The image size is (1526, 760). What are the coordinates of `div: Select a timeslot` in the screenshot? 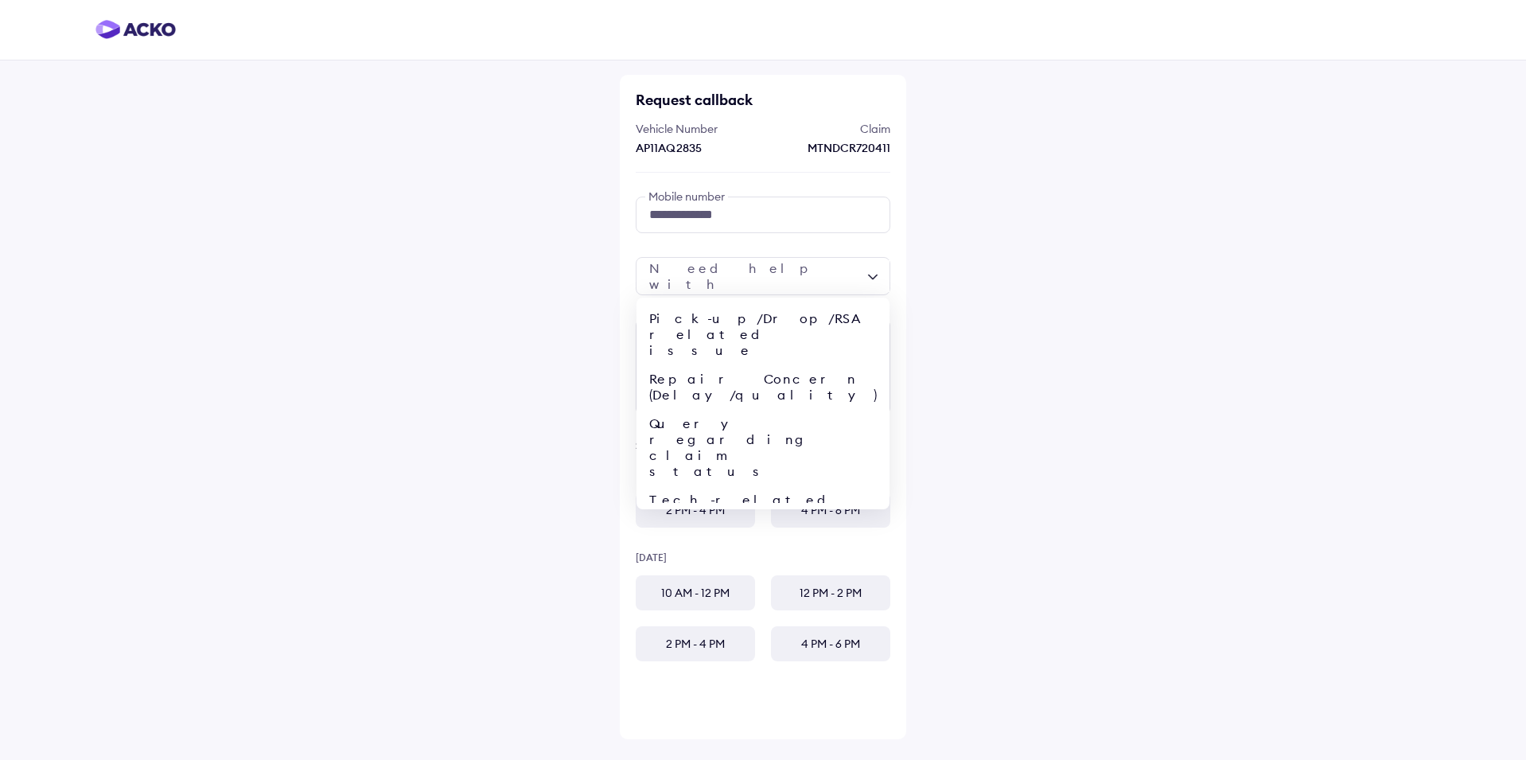 It's located at (763, 445).